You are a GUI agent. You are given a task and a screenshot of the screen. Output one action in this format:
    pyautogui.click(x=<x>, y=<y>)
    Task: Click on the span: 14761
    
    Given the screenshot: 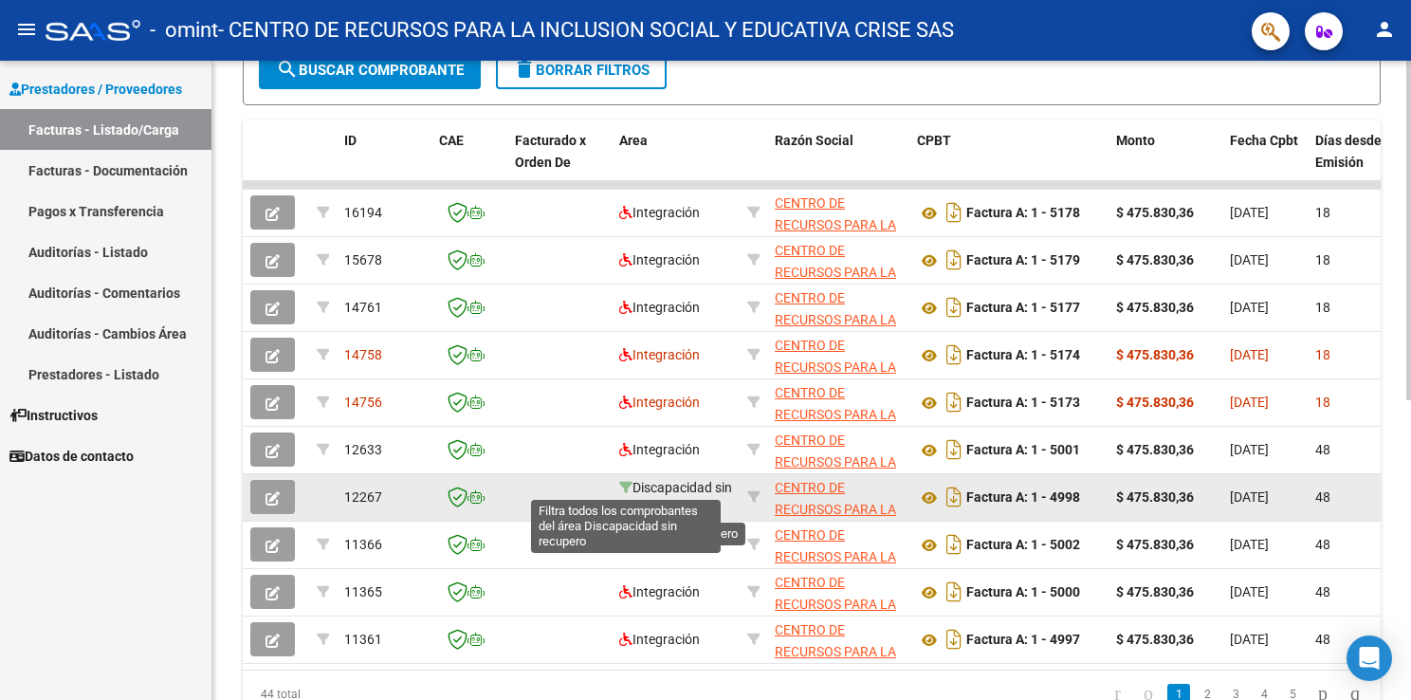 What is the action you would take?
    pyautogui.click(x=363, y=307)
    